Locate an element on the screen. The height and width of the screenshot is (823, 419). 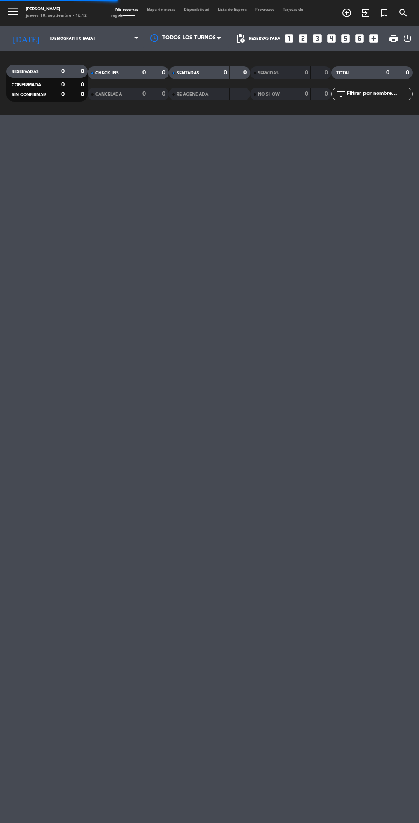
i: looks_5 is located at coordinates (346, 38).